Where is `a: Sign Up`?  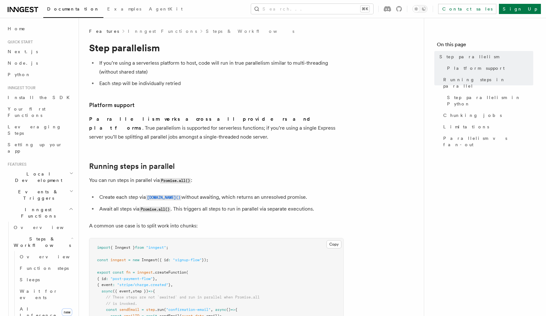
a: Sign Up is located at coordinates (520, 9).